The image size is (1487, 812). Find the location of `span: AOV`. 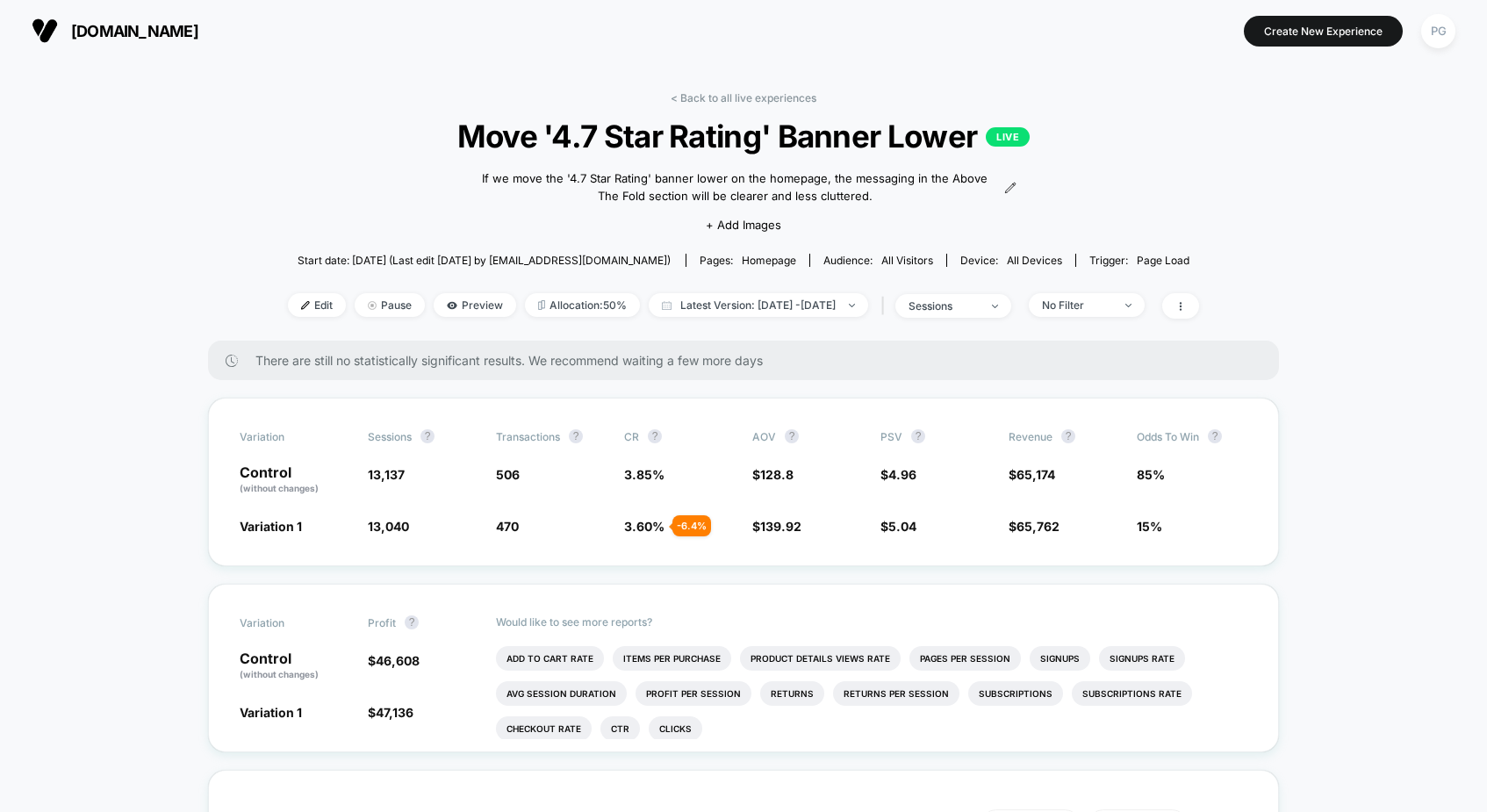

span: AOV is located at coordinates (763, 436).